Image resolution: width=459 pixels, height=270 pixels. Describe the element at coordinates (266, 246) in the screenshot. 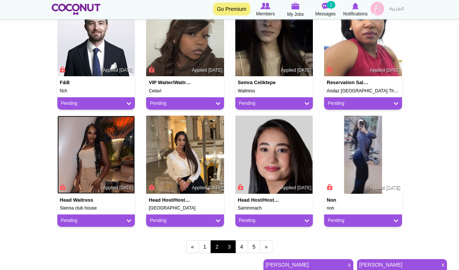

I see `a: next ›` at that location.